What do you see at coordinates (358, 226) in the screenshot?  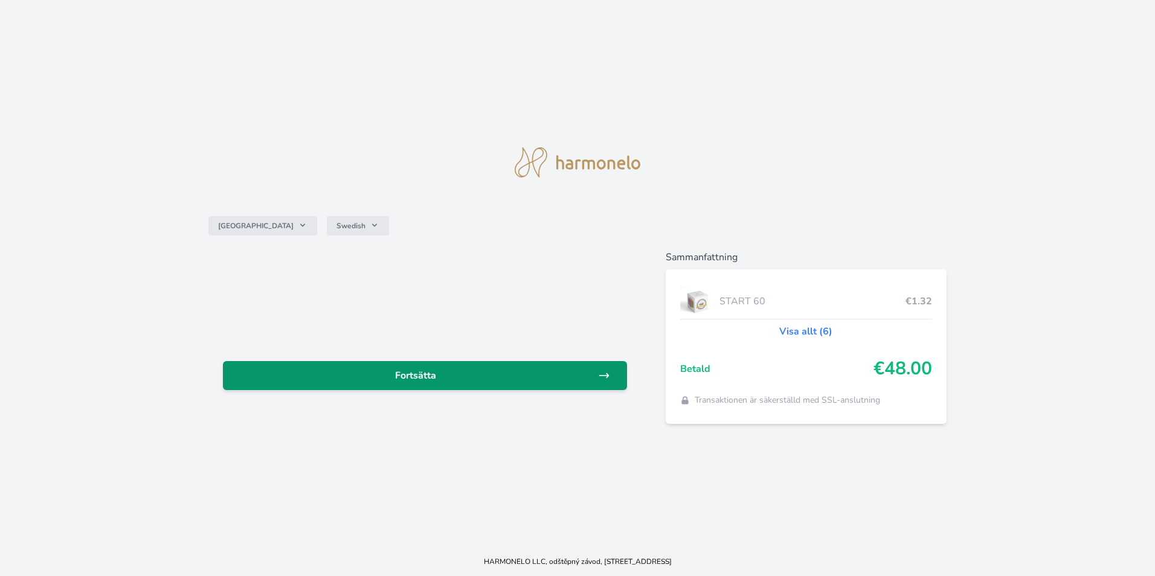 I see `button: Swedish` at bounding box center [358, 226].